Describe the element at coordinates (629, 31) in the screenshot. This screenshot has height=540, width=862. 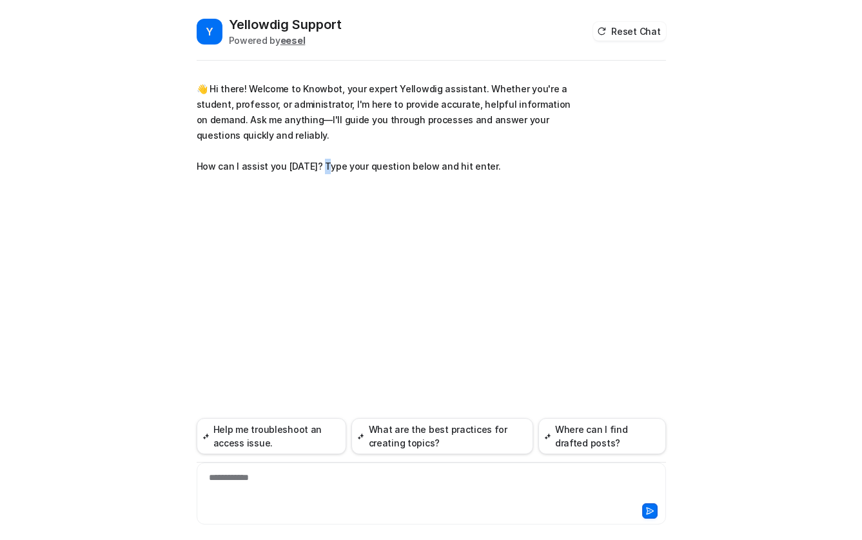
I see `button: Reset Chat` at that location.